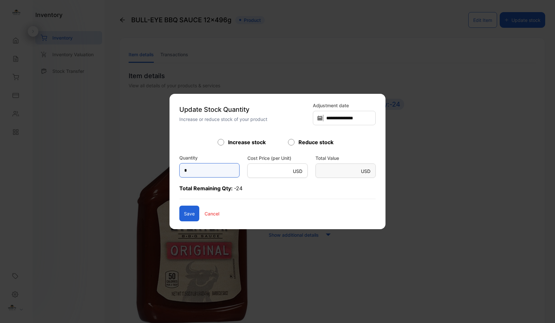 This screenshot has height=323, width=555. Describe the element at coordinates (344, 105) in the screenshot. I see `label: Adjustment date` at that location.